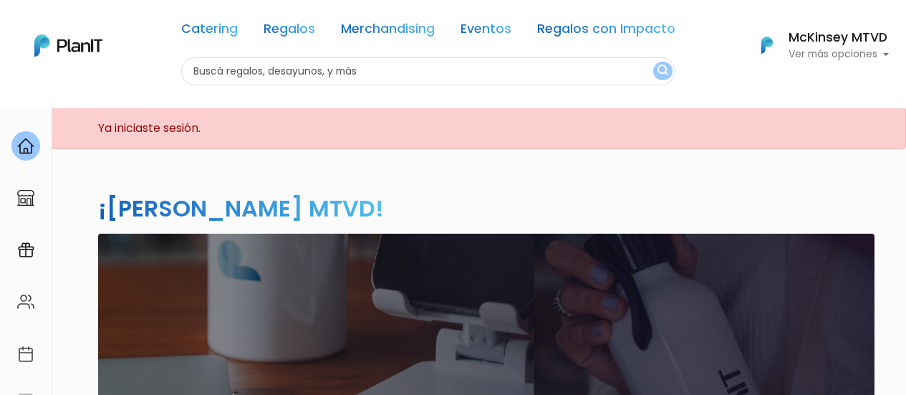 This screenshot has height=395, width=906. Describe the element at coordinates (839, 38) in the screenshot. I see `h6: McKinsey MTVD` at that location.